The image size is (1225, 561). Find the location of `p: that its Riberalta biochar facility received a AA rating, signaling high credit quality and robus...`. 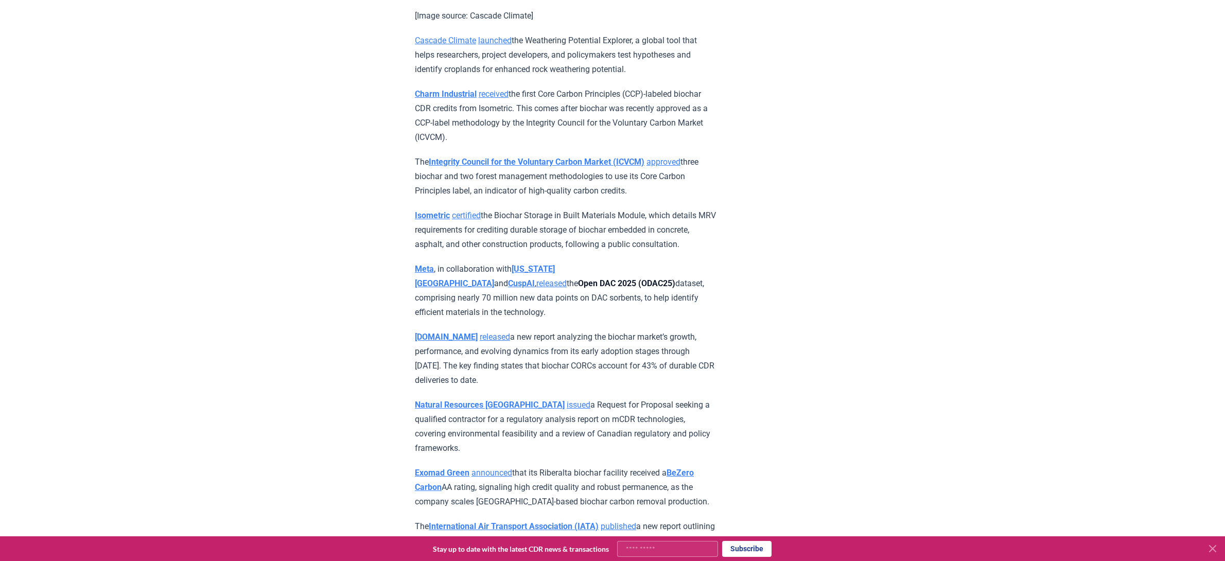

p: that its Riberalta biochar facility received a AA rating, signaling high credit quality and robus... is located at coordinates (565, 487).